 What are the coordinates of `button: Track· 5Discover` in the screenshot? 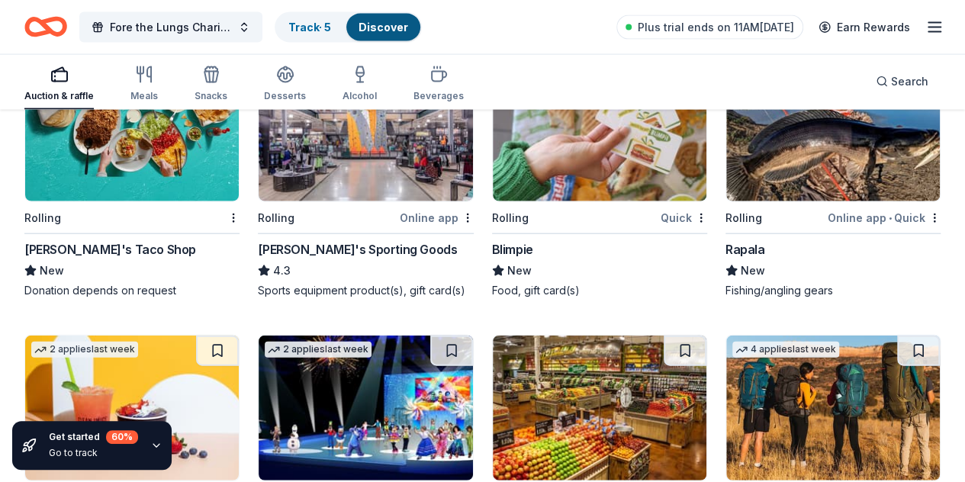 It's located at (348, 27).